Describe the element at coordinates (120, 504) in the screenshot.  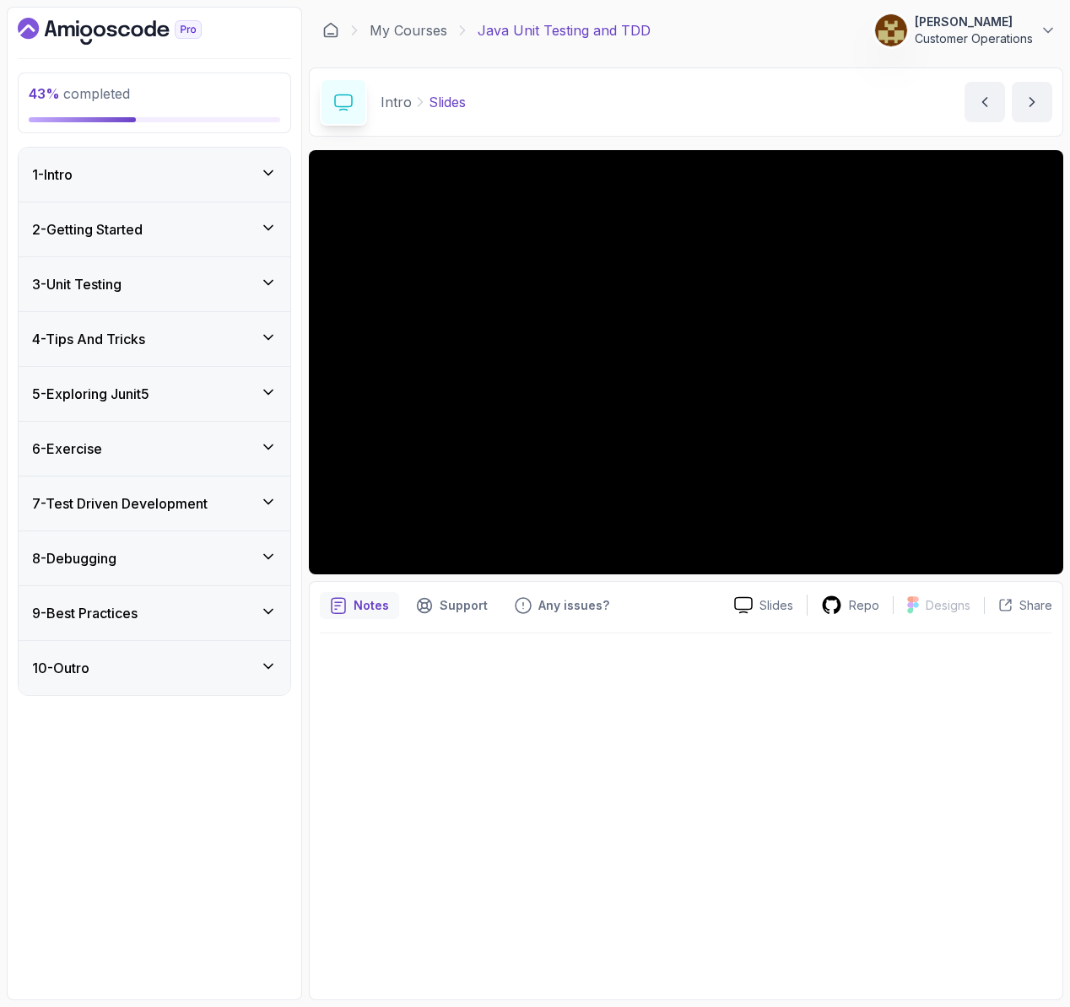
I see `h3: 7 - Test Driven Development` at that location.